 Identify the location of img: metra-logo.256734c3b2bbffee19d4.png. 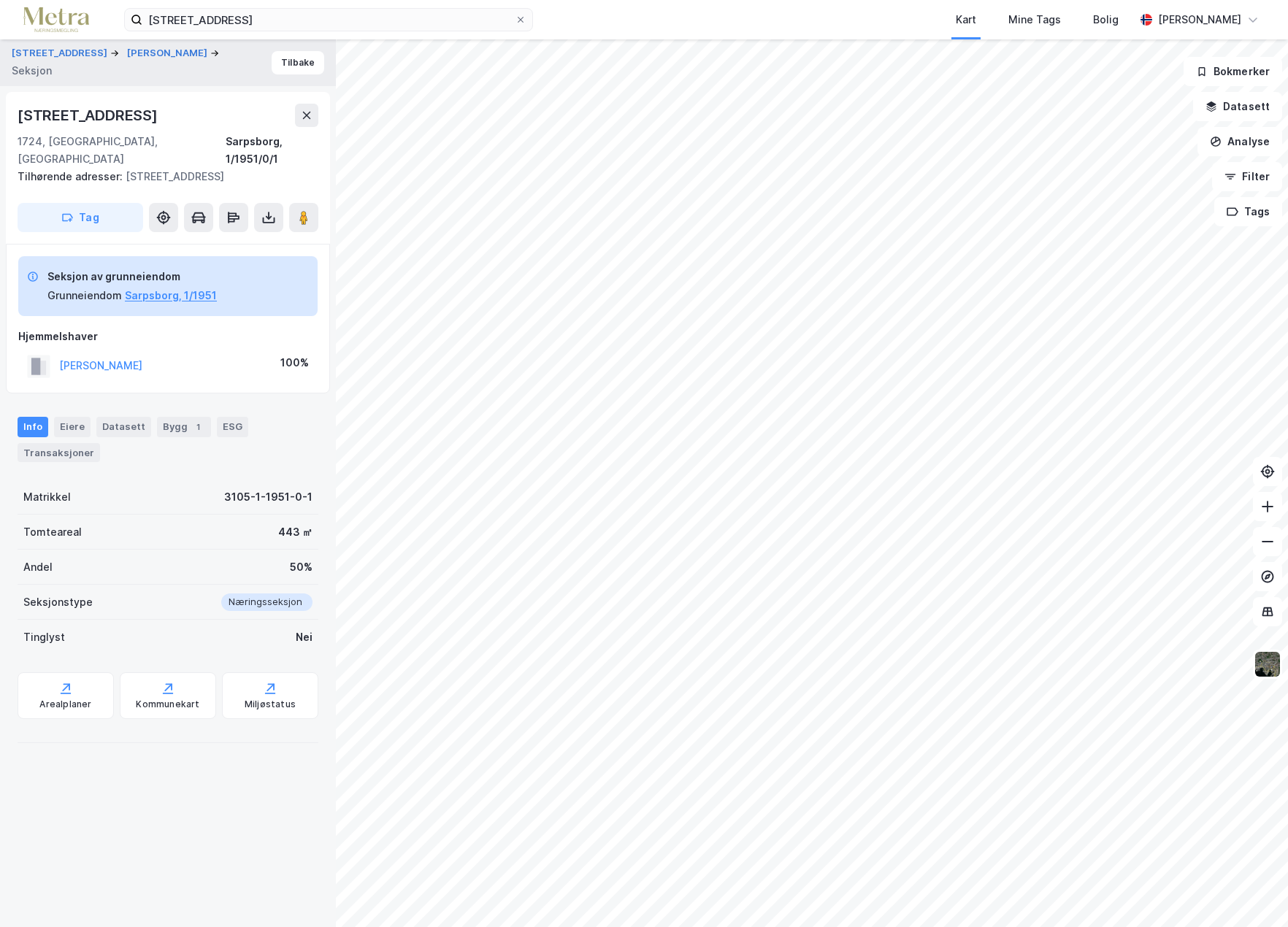
(56, 19).